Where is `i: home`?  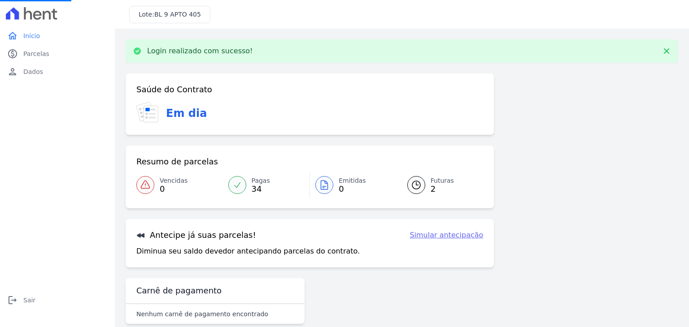
i: home is located at coordinates (13, 36).